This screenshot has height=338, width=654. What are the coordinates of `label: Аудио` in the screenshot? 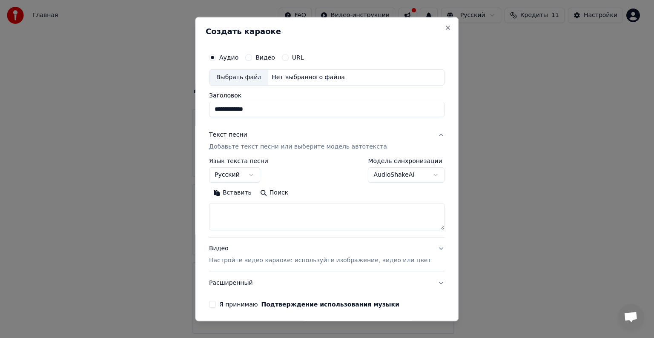 It's located at (229, 57).